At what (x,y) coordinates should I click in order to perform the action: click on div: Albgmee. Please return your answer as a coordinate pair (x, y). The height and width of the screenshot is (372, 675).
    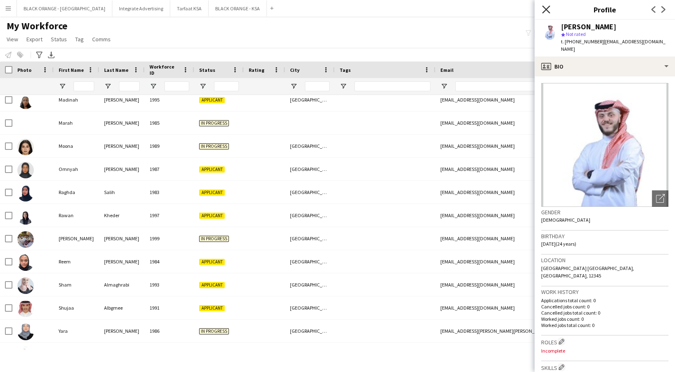
    Looking at the image, I should click on (122, 308).